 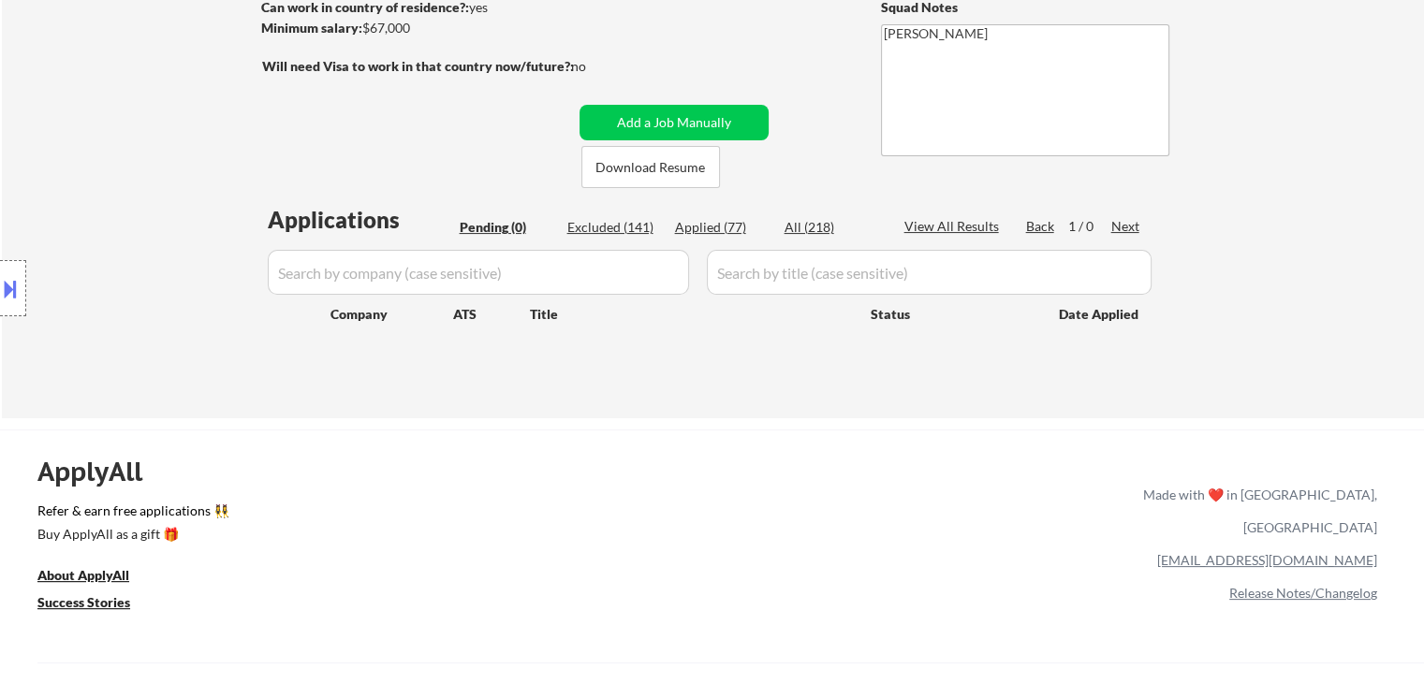 What do you see at coordinates (951, 314) in the screenshot?
I see `div: Status` at bounding box center [951, 314].